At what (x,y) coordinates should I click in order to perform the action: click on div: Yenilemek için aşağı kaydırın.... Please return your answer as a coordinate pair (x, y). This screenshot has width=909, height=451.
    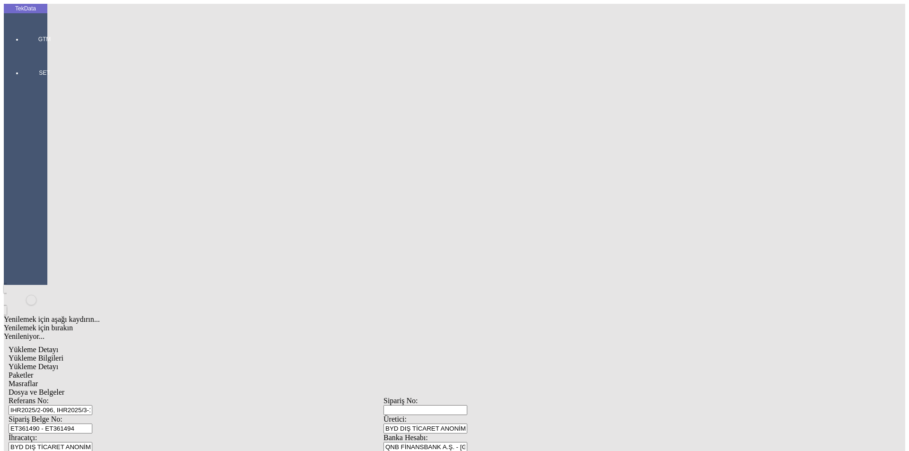
    Looking at the image, I should click on (383, 319).